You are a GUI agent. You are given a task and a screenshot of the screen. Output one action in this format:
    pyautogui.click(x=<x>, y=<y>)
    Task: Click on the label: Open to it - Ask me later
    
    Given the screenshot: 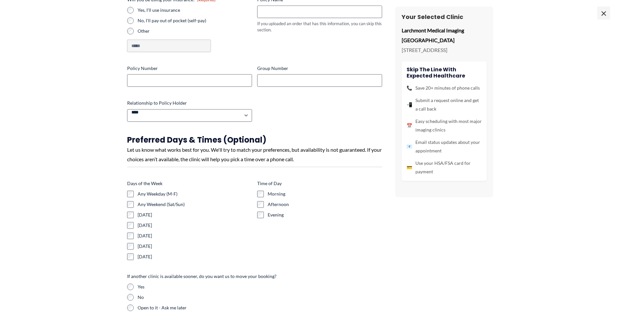 What is the action you would take?
    pyautogui.click(x=260, y=308)
    